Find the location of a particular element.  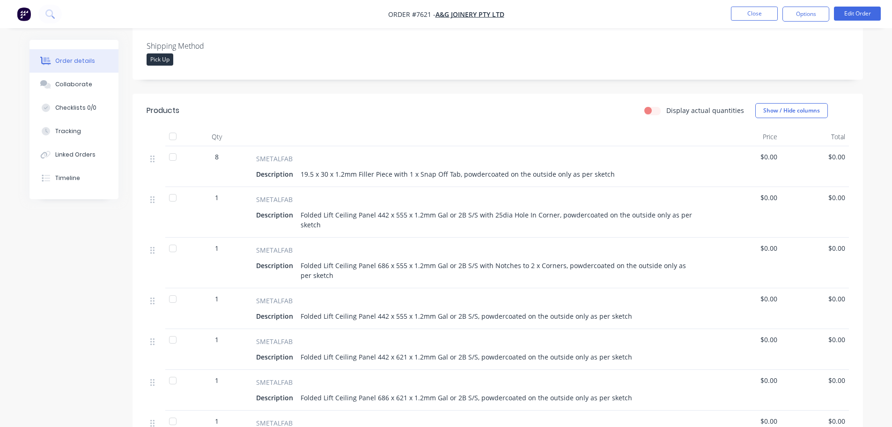

div: Timeline is located at coordinates (67, 178).